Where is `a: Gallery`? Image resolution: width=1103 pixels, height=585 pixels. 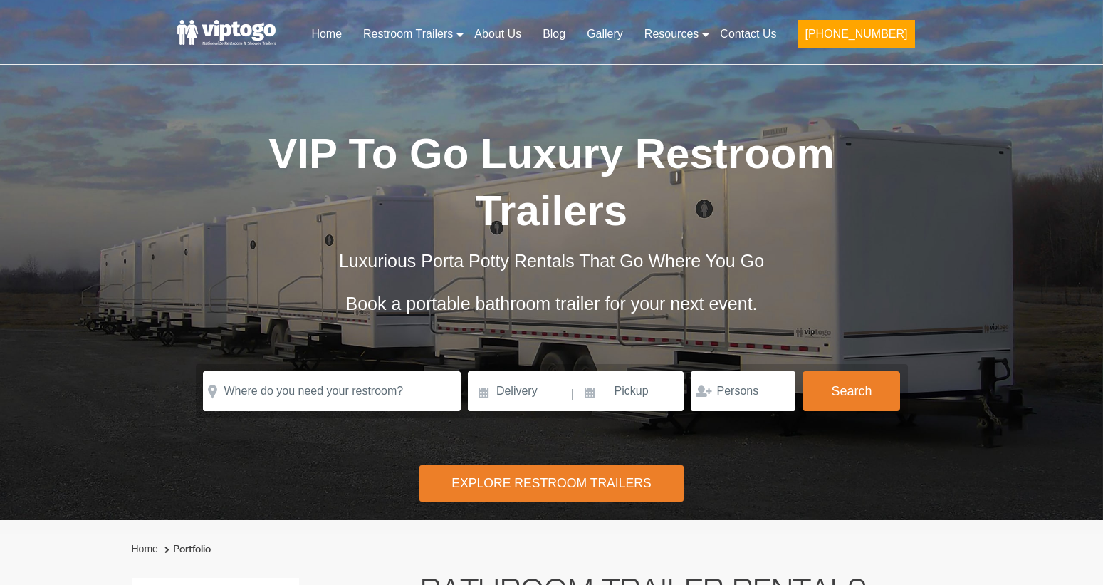 a: Gallery is located at coordinates (605, 34).